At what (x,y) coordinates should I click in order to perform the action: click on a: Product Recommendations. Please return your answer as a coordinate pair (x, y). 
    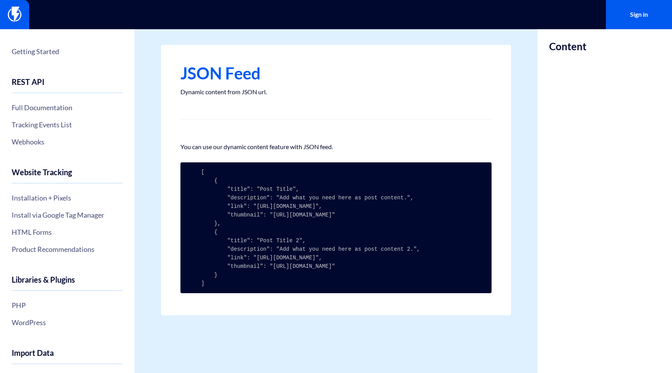
    Looking at the image, I should click on (67, 249).